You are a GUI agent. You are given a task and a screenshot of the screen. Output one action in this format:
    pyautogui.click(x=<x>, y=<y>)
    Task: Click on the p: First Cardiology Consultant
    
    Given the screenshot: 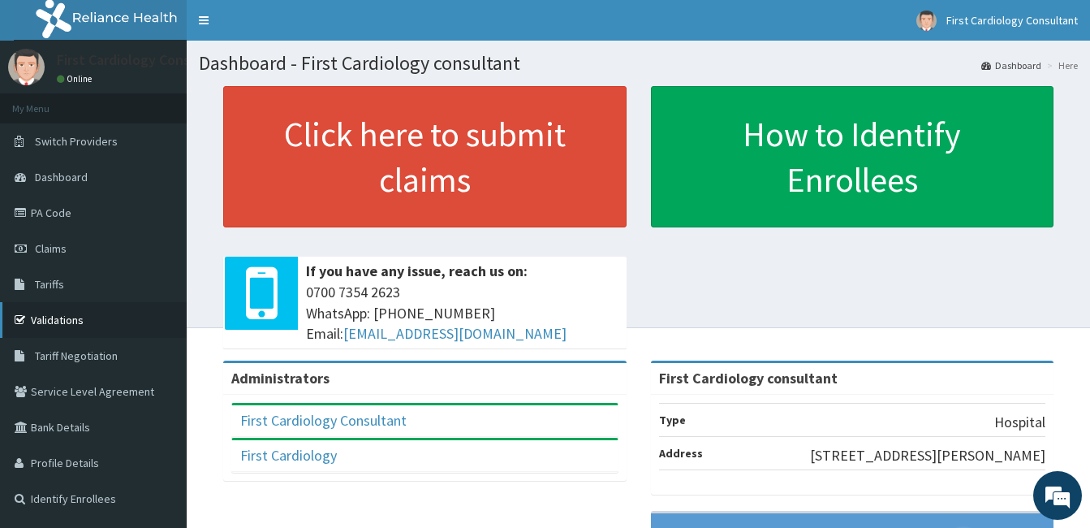 What is the action you would take?
    pyautogui.click(x=143, y=60)
    